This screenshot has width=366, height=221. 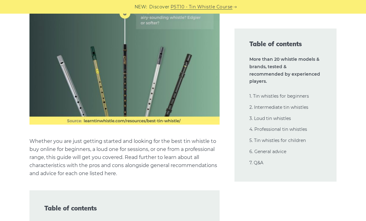 What do you see at coordinates (277, 140) in the screenshot?
I see `a: 5. Tin whistles for children` at bounding box center [277, 140].